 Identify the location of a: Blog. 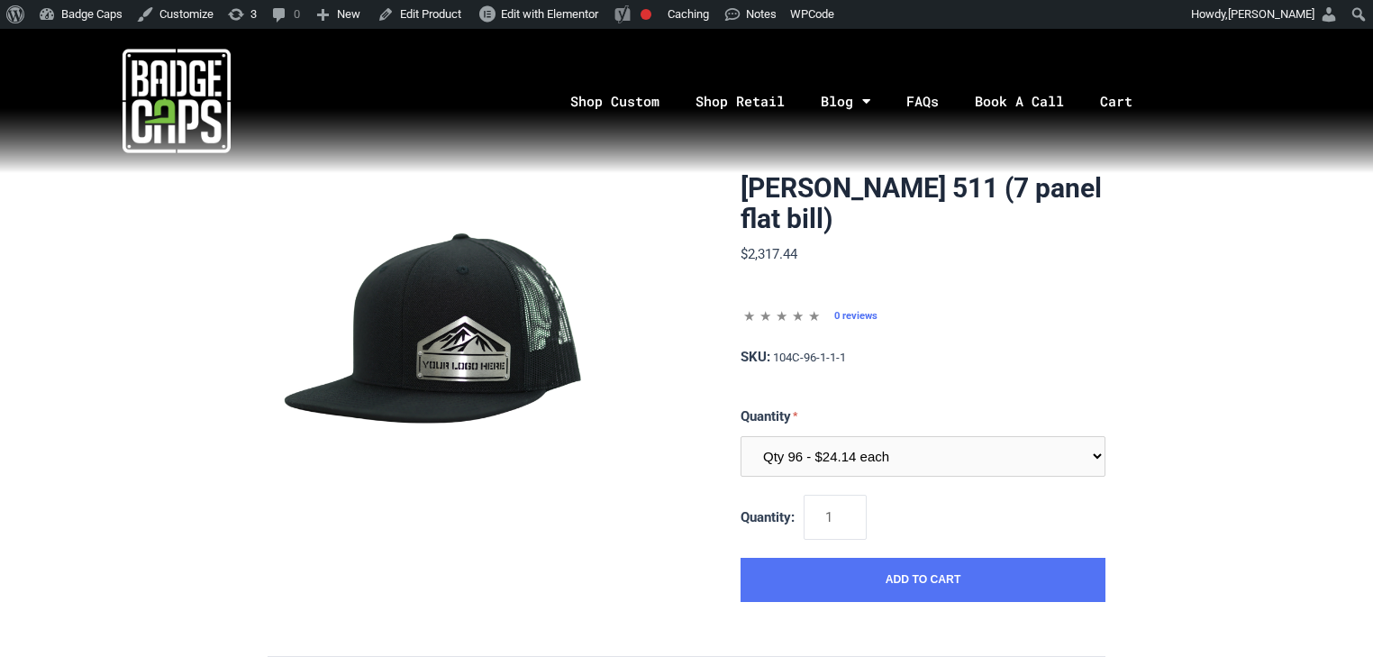
(845, 101).